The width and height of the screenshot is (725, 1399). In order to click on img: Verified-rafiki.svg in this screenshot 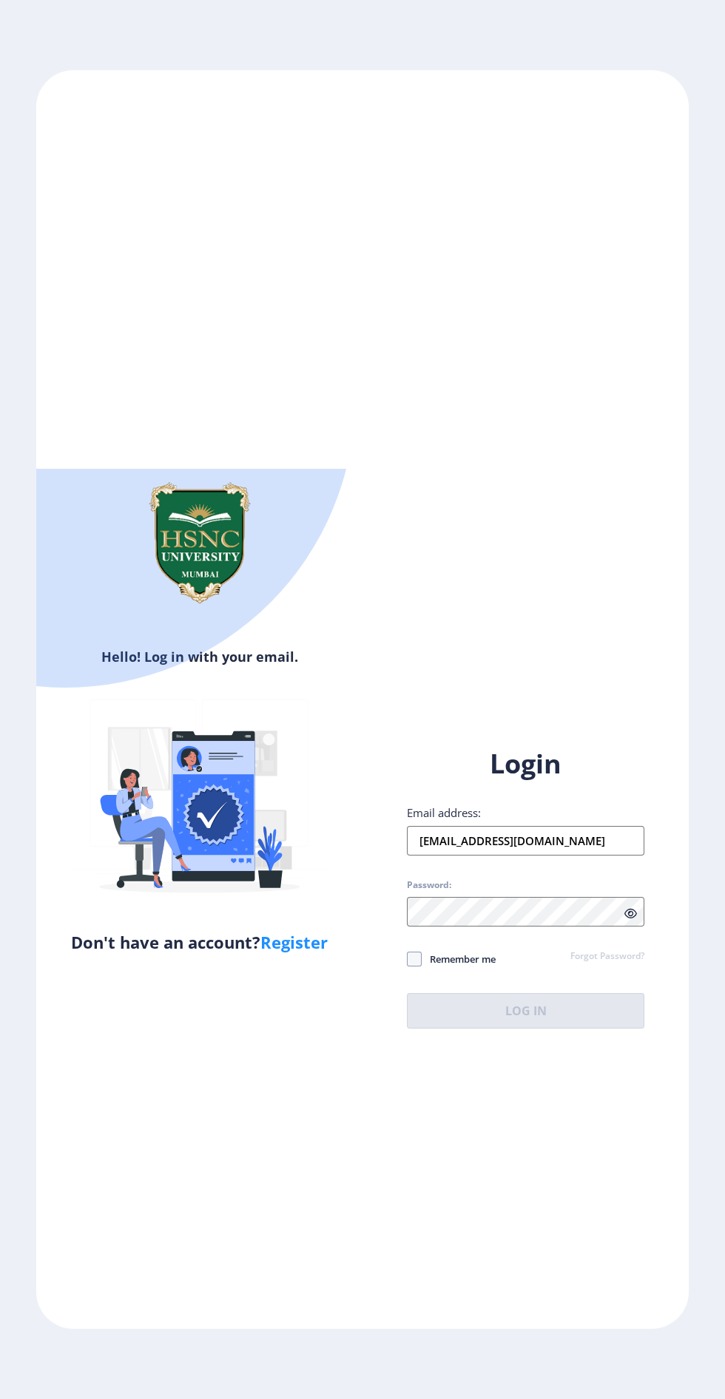, I will do `click(200, 801)`.